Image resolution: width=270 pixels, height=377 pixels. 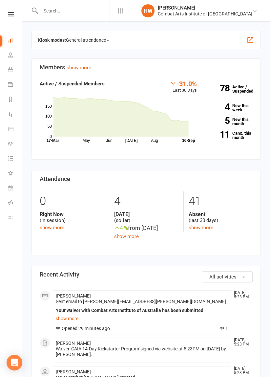 What do you see at coordinates (230, 89) in the screenshot?
I see `a: 78Active / Suspended` at bounding box center [230, 89].